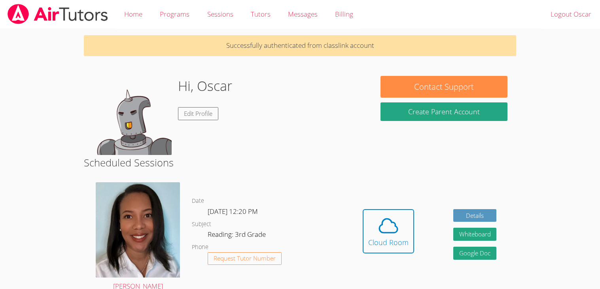  What do you see at coordinates (300, 45) in the screenshot?
I see `p: Successfully authenticated from classlink account` at bounding box center [300, 45].